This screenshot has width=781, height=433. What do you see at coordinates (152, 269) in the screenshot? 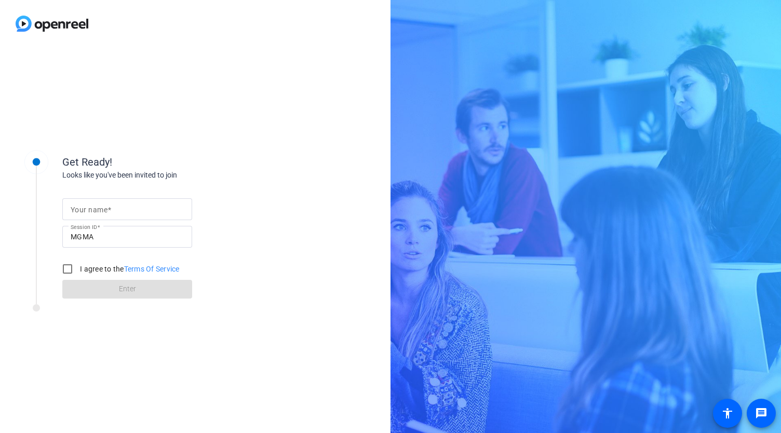
I see `a: Terms Of Service` at bounding box center [152, 269].